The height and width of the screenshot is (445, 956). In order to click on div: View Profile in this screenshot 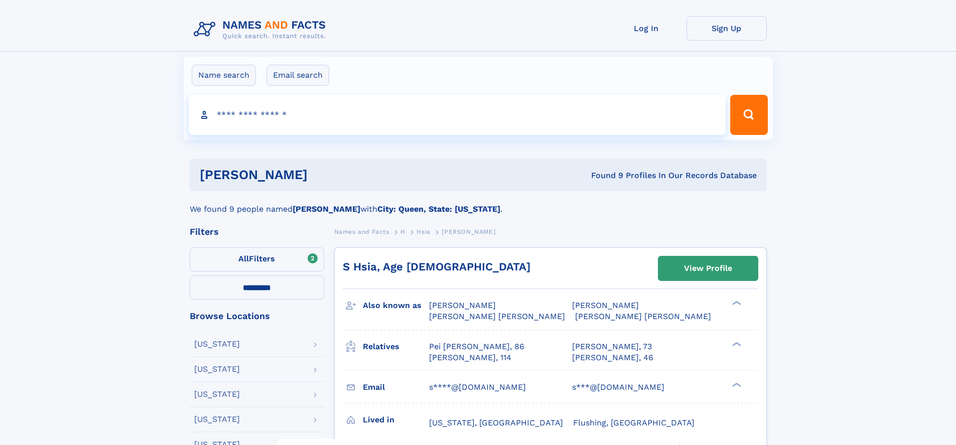, I will do `click(708, 268)`.